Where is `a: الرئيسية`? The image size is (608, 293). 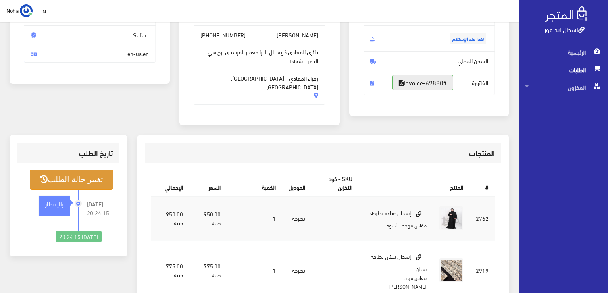 a: الرئيسية is located at coordinates (564, 52).